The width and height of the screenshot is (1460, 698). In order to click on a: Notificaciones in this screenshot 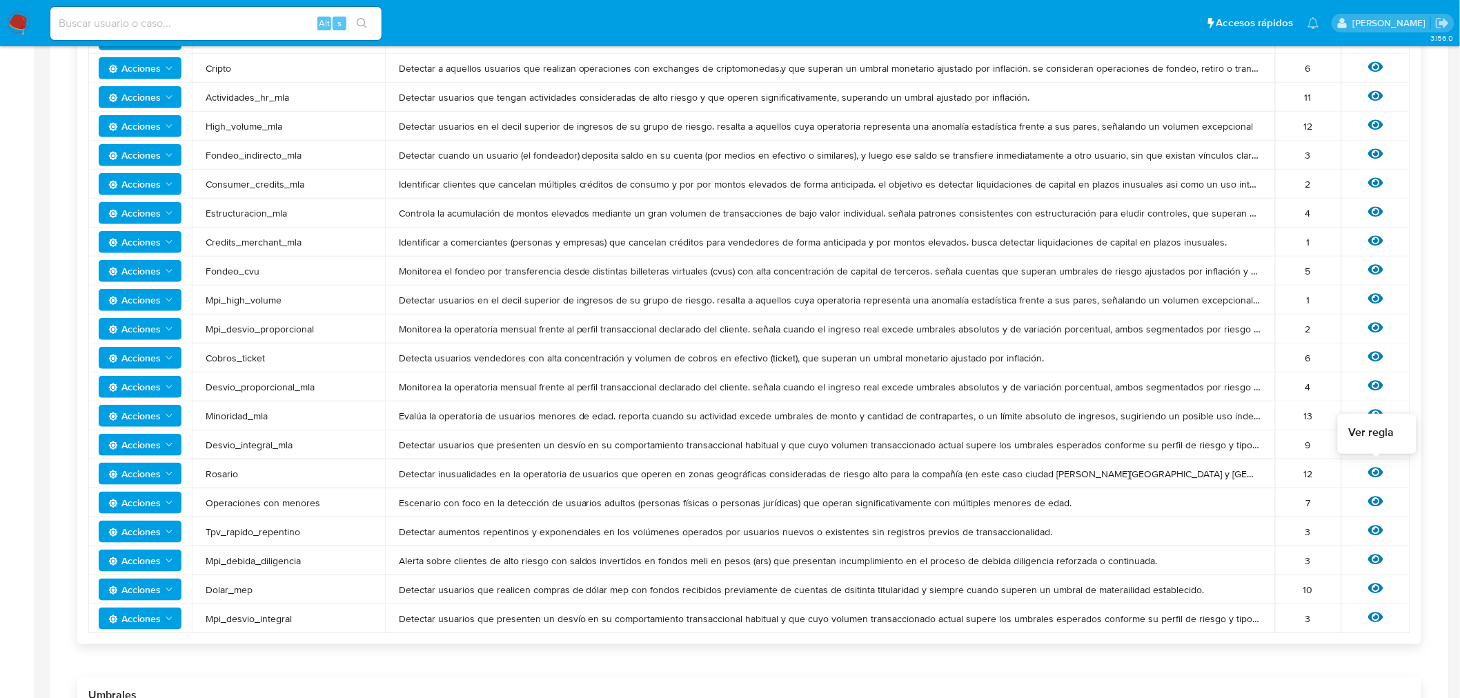, I will do `click(1313, 23)`.